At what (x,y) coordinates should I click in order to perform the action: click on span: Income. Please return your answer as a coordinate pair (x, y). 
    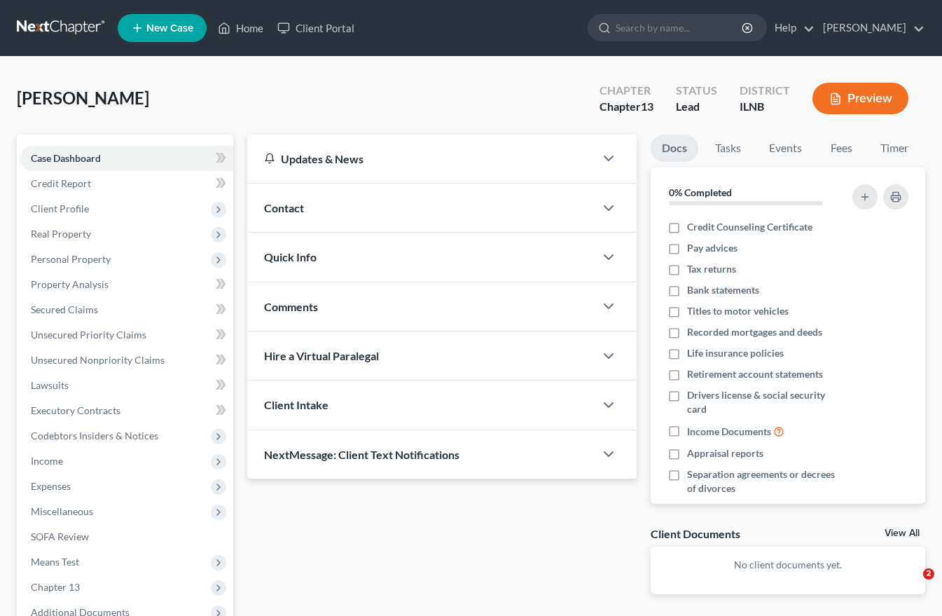
    Looking at the image, I should click on (47, 460).